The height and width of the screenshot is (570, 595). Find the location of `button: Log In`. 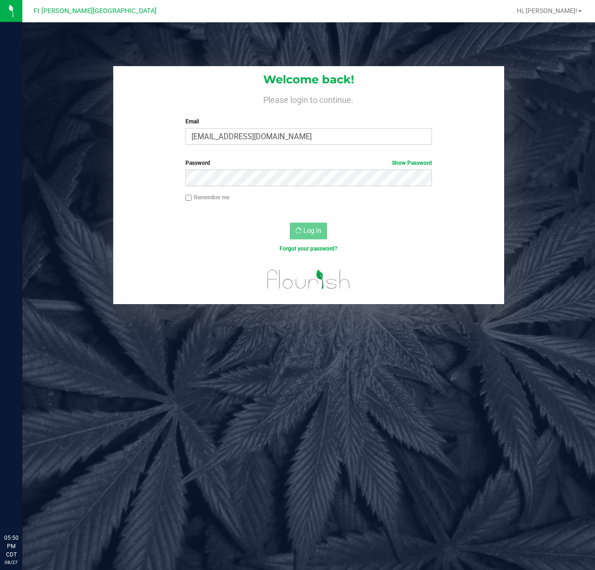

button: Log In is located at coordinates (308, 231).